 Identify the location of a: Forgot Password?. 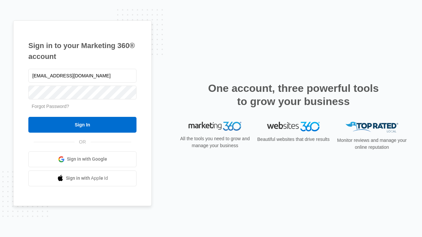
(50, 106).